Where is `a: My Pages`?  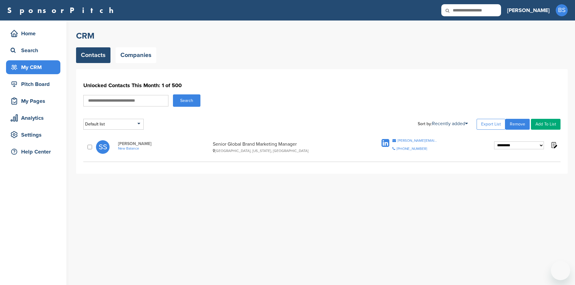
a: My Pages is located at coordinates (33, 101).